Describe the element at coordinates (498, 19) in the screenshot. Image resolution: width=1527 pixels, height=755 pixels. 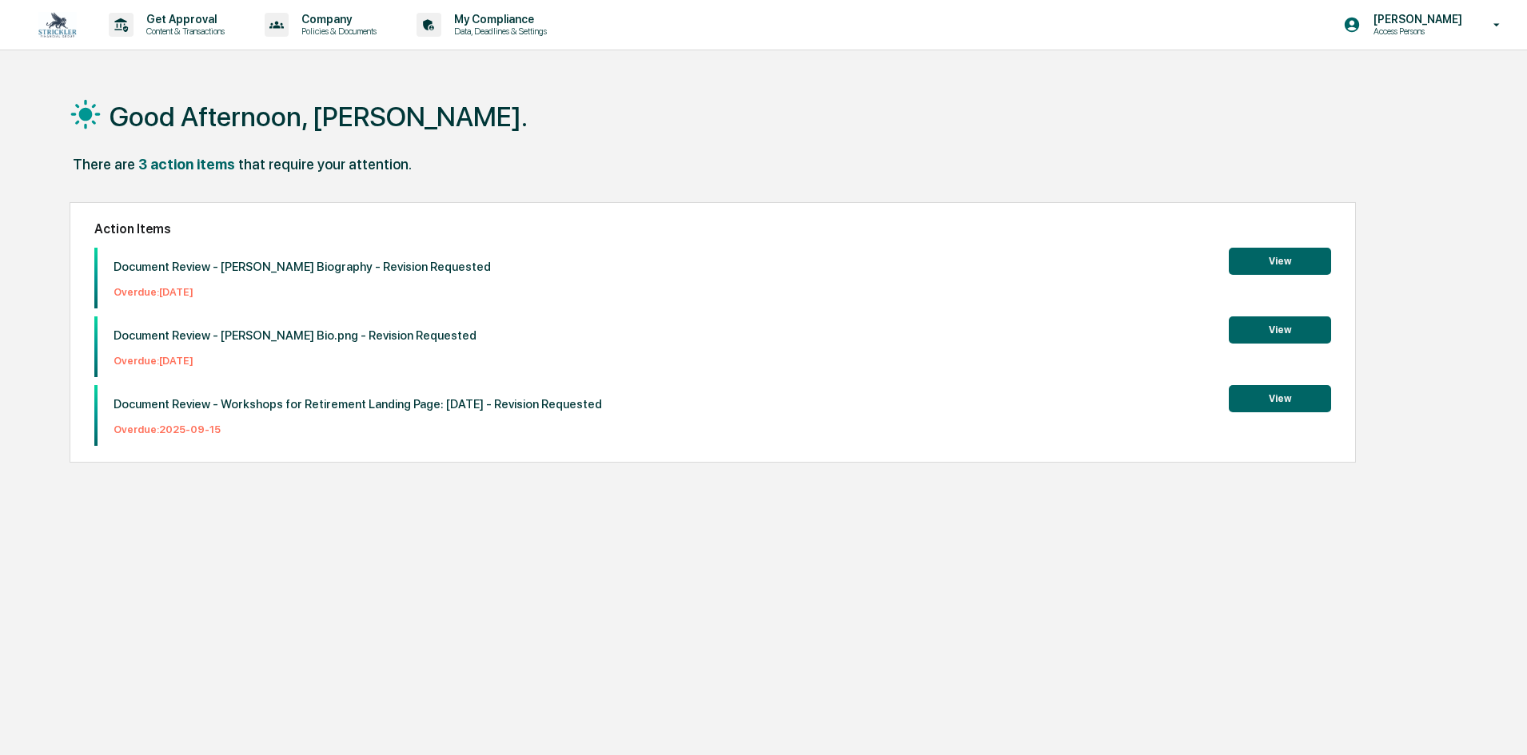
I see `p: My Compliance` at that location.